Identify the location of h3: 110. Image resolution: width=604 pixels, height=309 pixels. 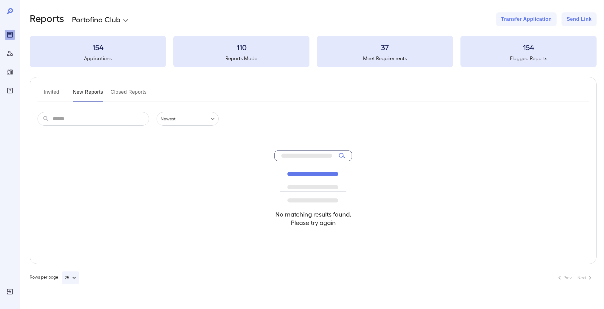
(241, 47).